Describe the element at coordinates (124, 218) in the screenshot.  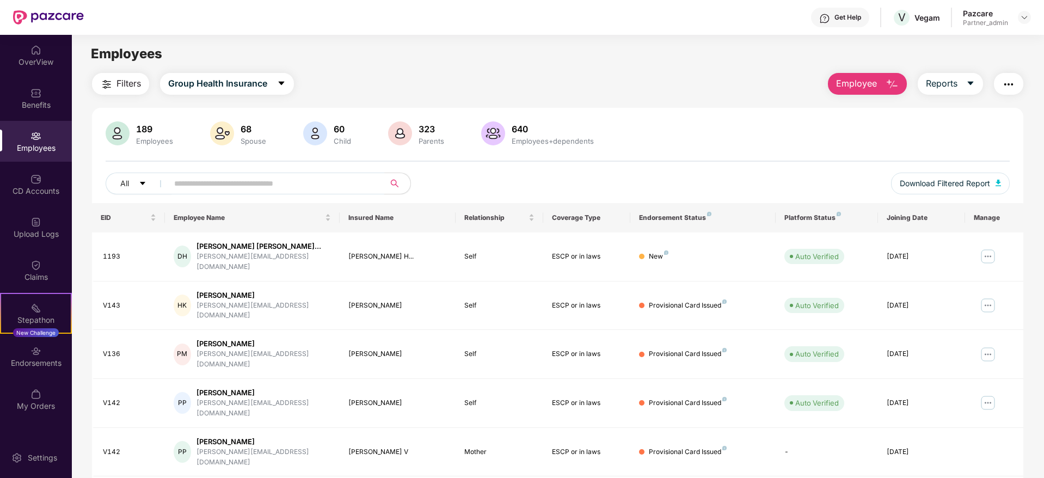
I see `span: EID` at that location.